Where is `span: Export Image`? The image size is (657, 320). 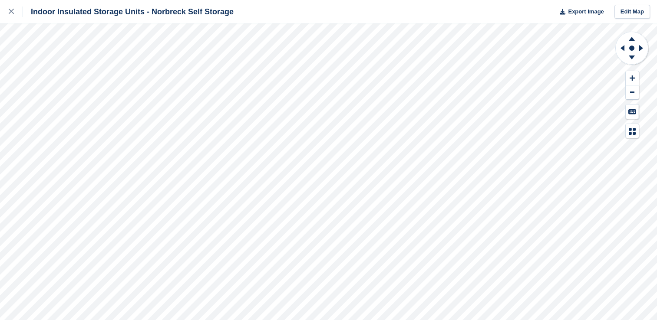
span: Export Image is located at coordinates (586, 12).